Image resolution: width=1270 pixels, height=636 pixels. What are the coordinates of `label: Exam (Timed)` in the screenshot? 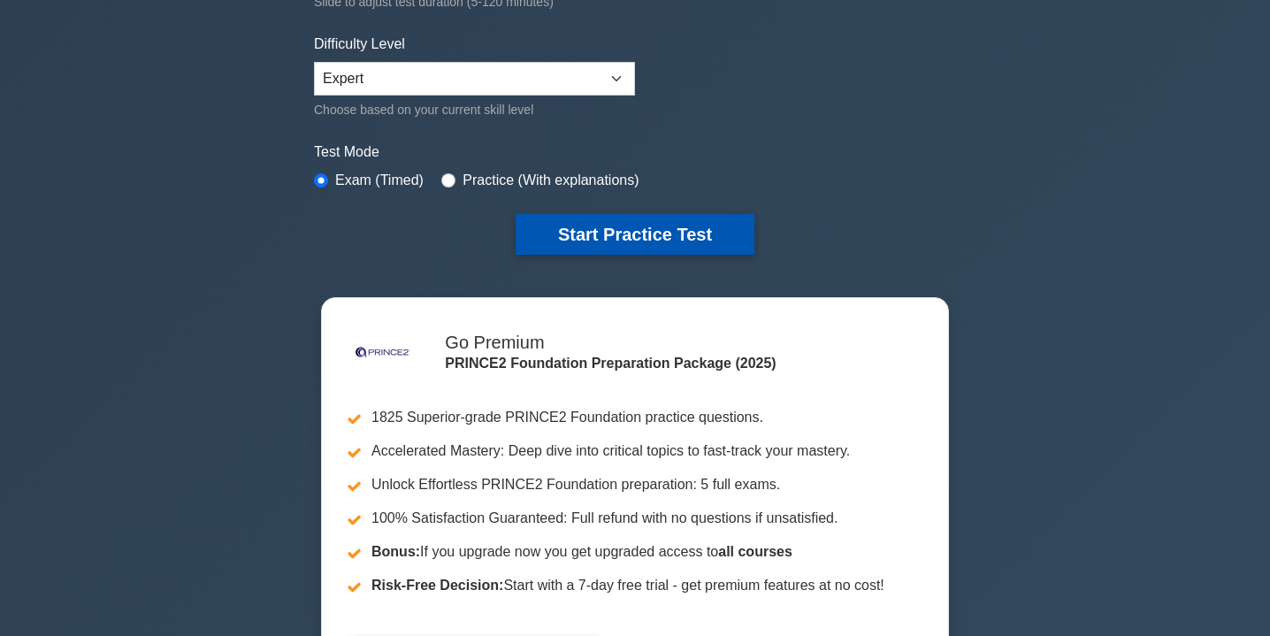 It's located at (380, 180).